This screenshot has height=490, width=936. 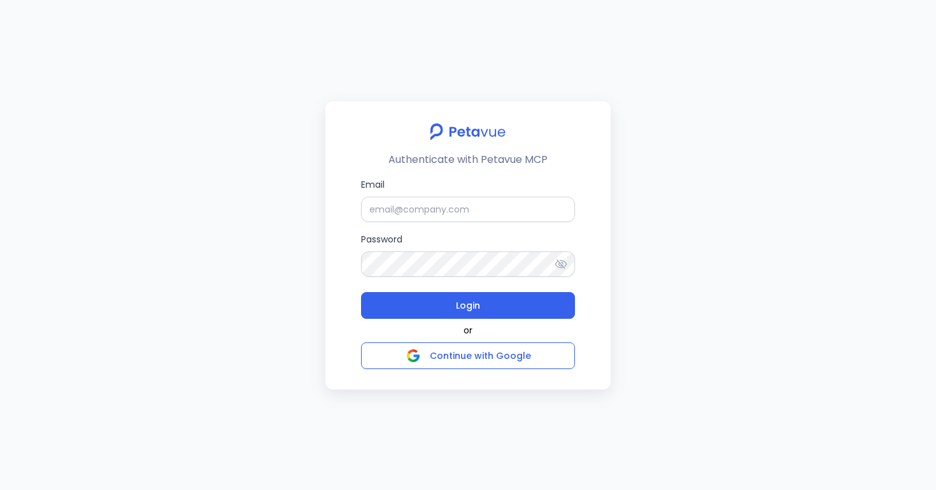 I want to click on input: Password, so click(x=468, y=264).